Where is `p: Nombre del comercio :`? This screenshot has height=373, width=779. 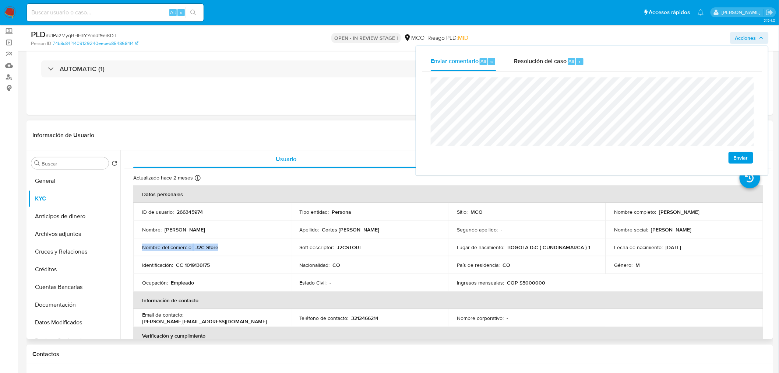 p: Nombre del comercio : is located at coordinates (167, 247).